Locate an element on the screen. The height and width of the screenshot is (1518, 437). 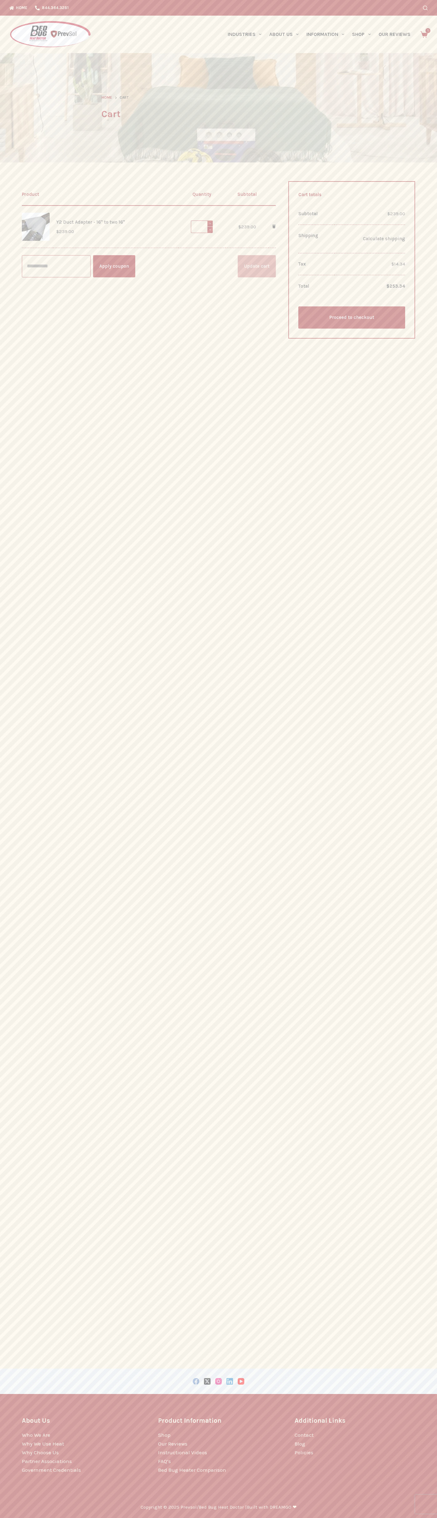
a: Why Choose Us is located at coordinates (40, 1452).